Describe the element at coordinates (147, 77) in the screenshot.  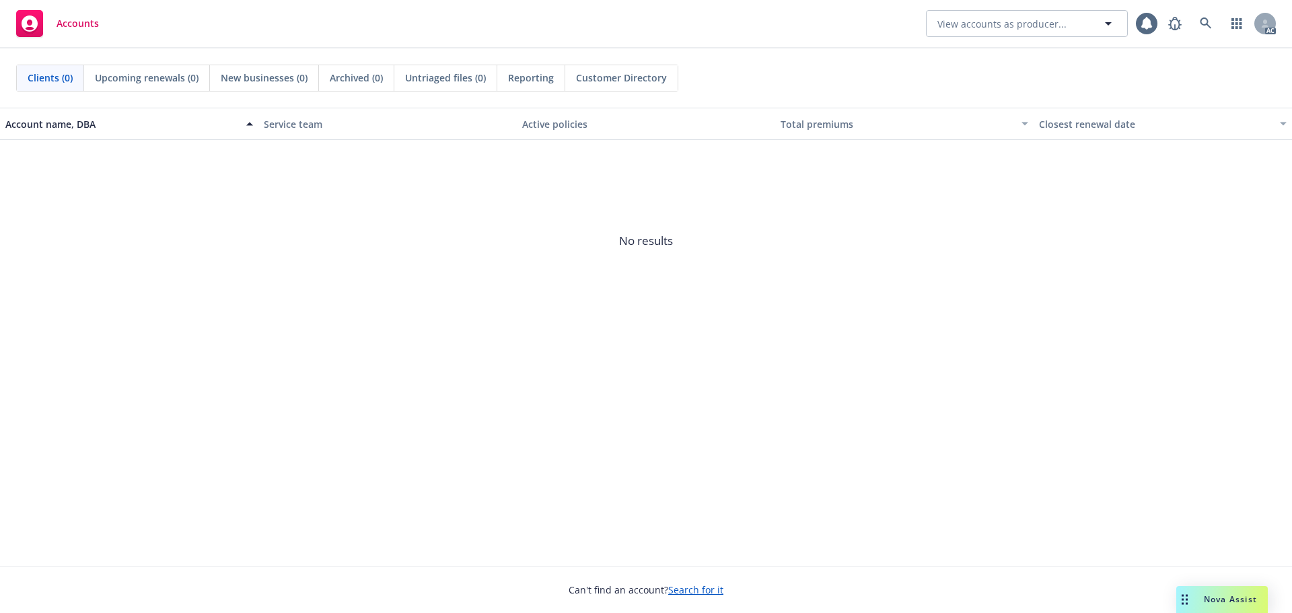
I see `span: Upcoming renewals (0)` at that location.